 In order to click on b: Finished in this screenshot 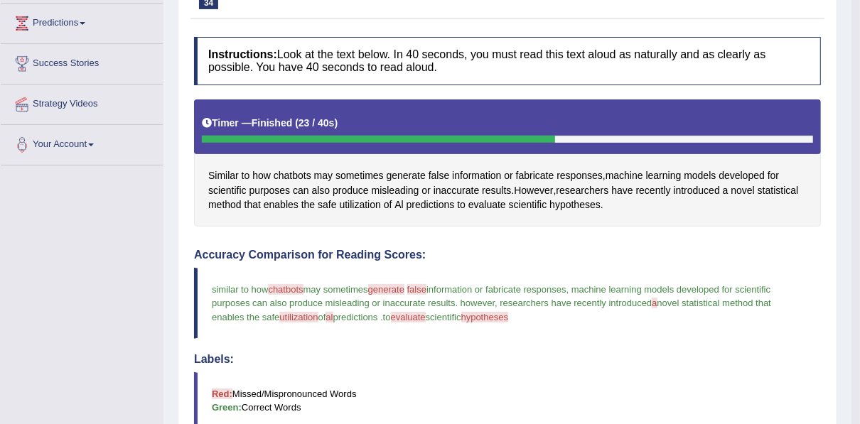, I will do `click(272, 123)`.